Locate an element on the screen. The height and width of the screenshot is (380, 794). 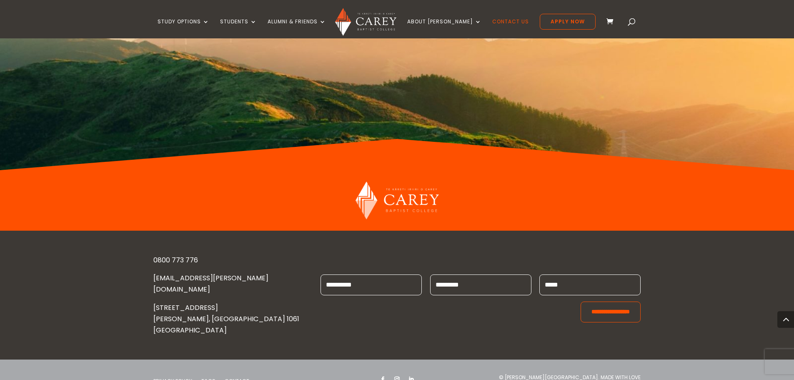
a: Study Options is located at coordinates (183, 28).